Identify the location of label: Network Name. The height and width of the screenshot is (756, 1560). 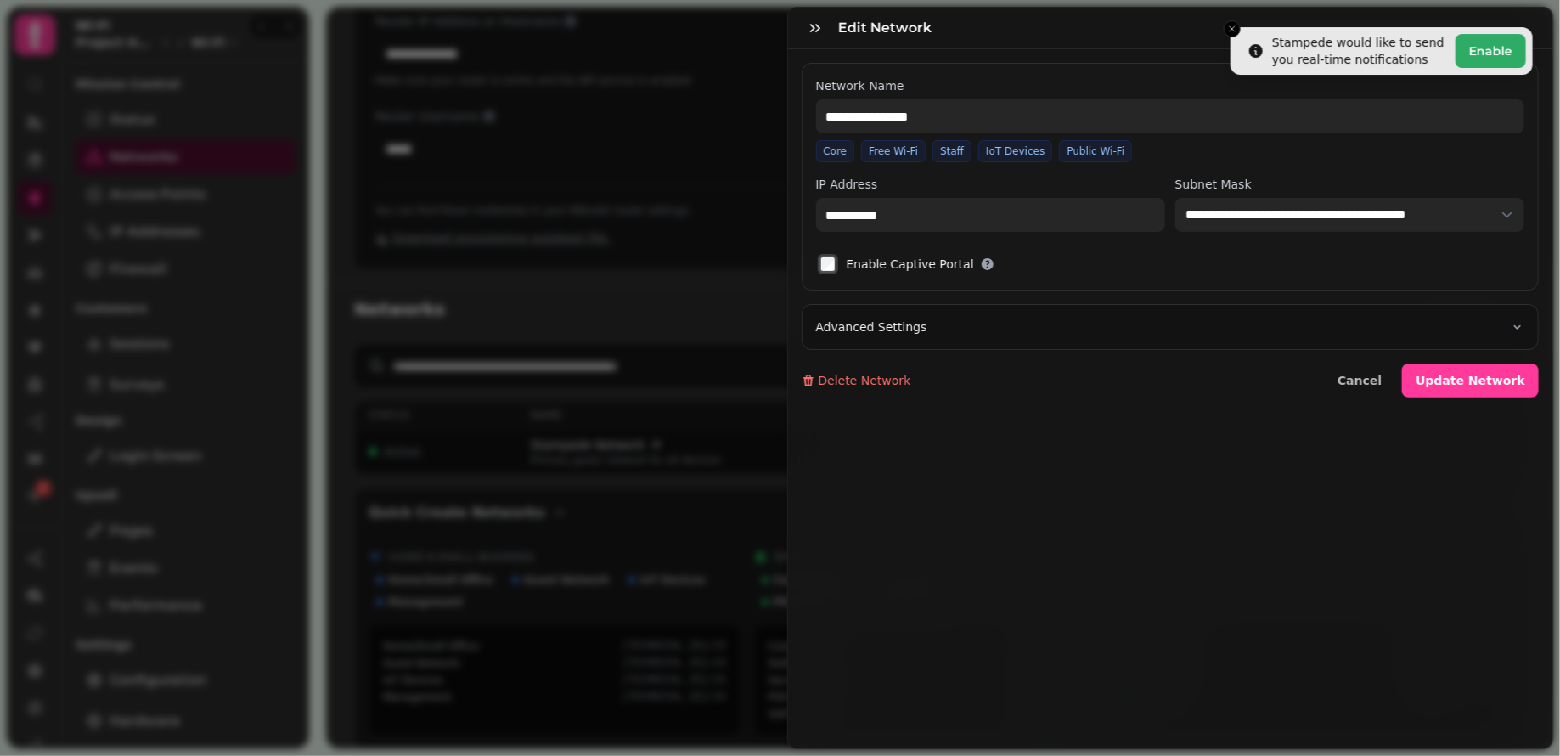
(1170, 86).